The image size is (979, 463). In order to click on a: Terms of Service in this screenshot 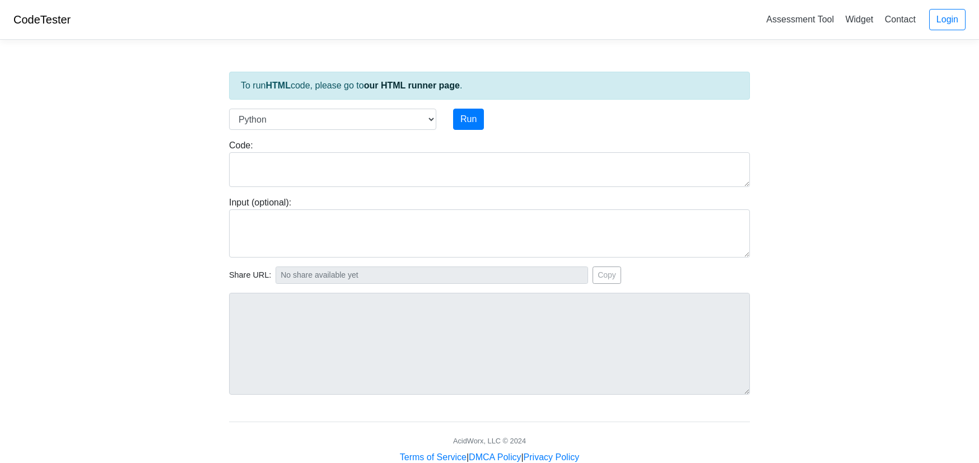, I will do `click(433, 457)`.